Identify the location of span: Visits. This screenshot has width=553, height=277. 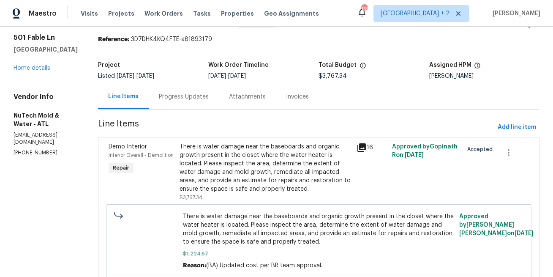
(89, 14).